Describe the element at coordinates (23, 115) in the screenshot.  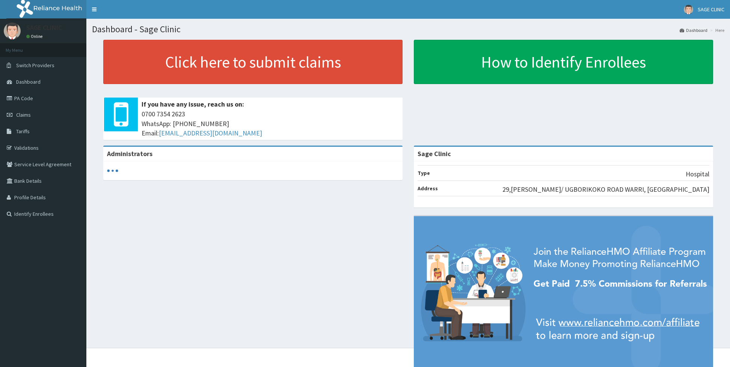
I see `span: Claims` at that location.